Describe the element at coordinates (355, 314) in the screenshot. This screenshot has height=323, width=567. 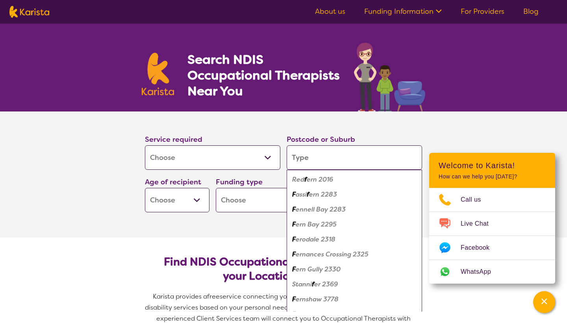
I see `div: Ferny Creek 3786` at that location.